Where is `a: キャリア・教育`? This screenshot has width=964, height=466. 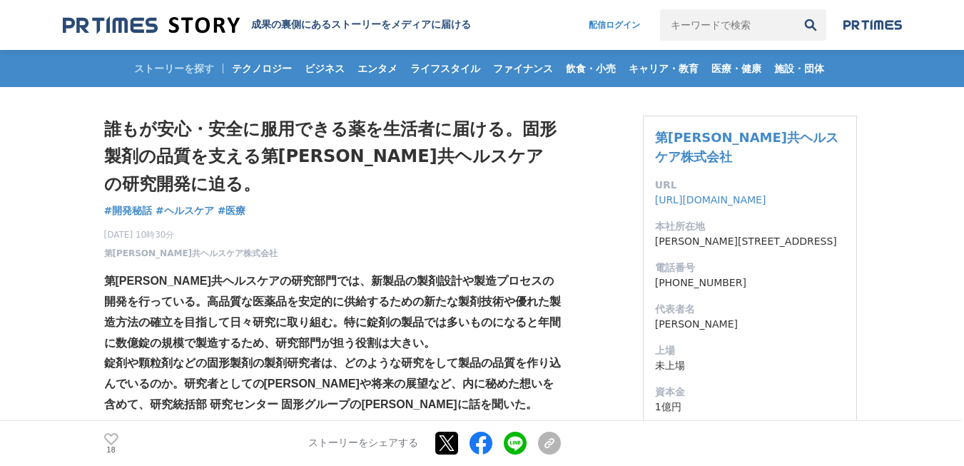
a: キャリア・教育 is located at coordinates (663, 68).